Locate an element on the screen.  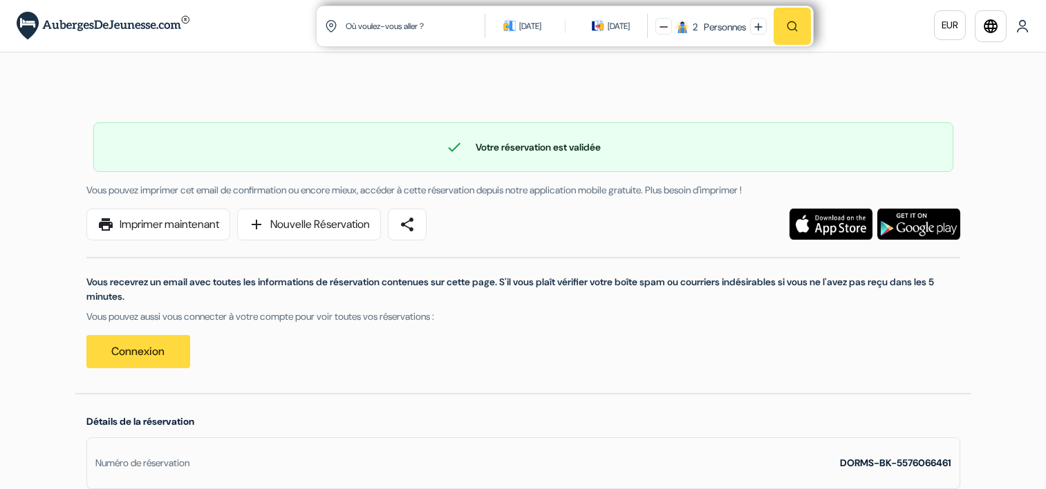
img: guest icon is located at coordinates (682, 27).